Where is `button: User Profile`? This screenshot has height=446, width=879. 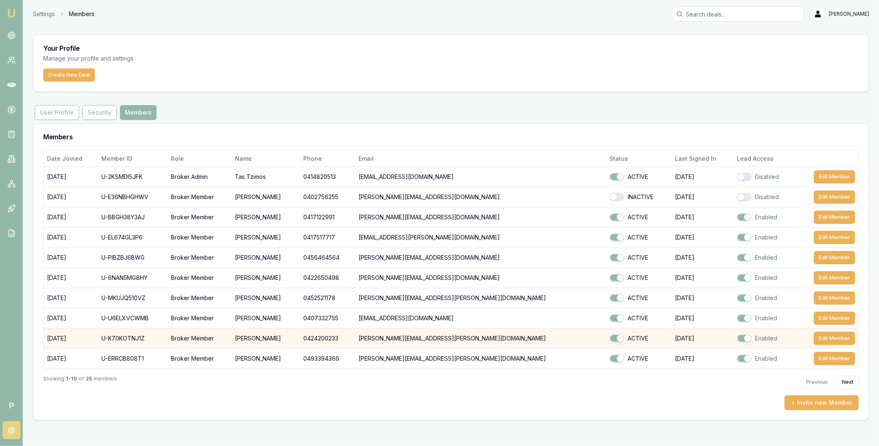
button: User Profile is located at coordinates (57, 112).